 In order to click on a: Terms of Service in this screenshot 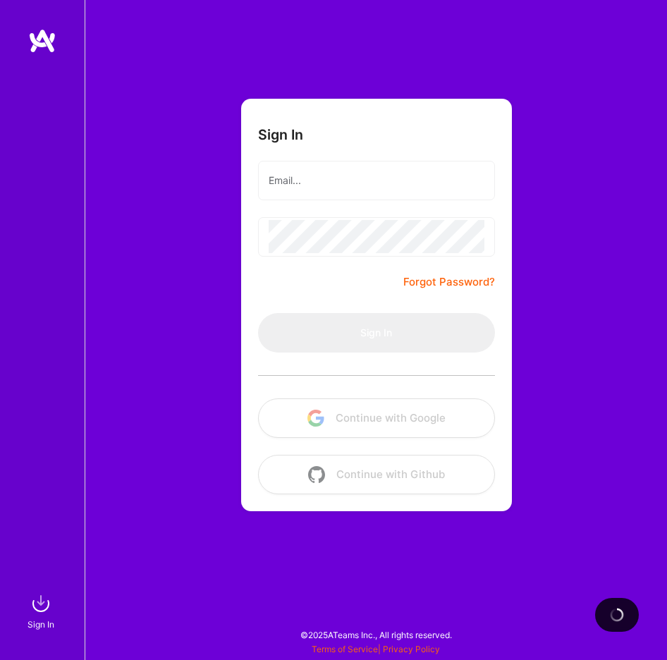, I will do `click(345, 649)`.